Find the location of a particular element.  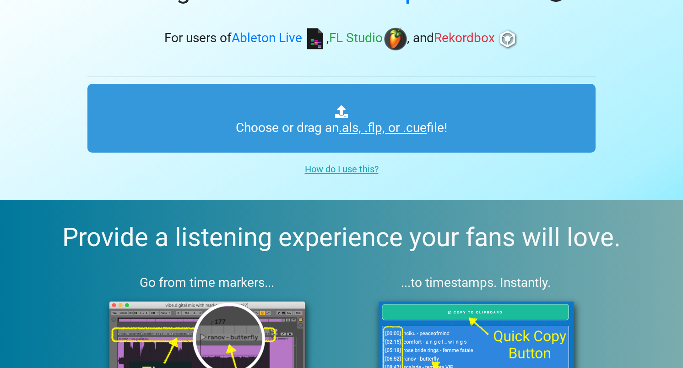

span: Rekordbox is located at coordinates (464, 38).